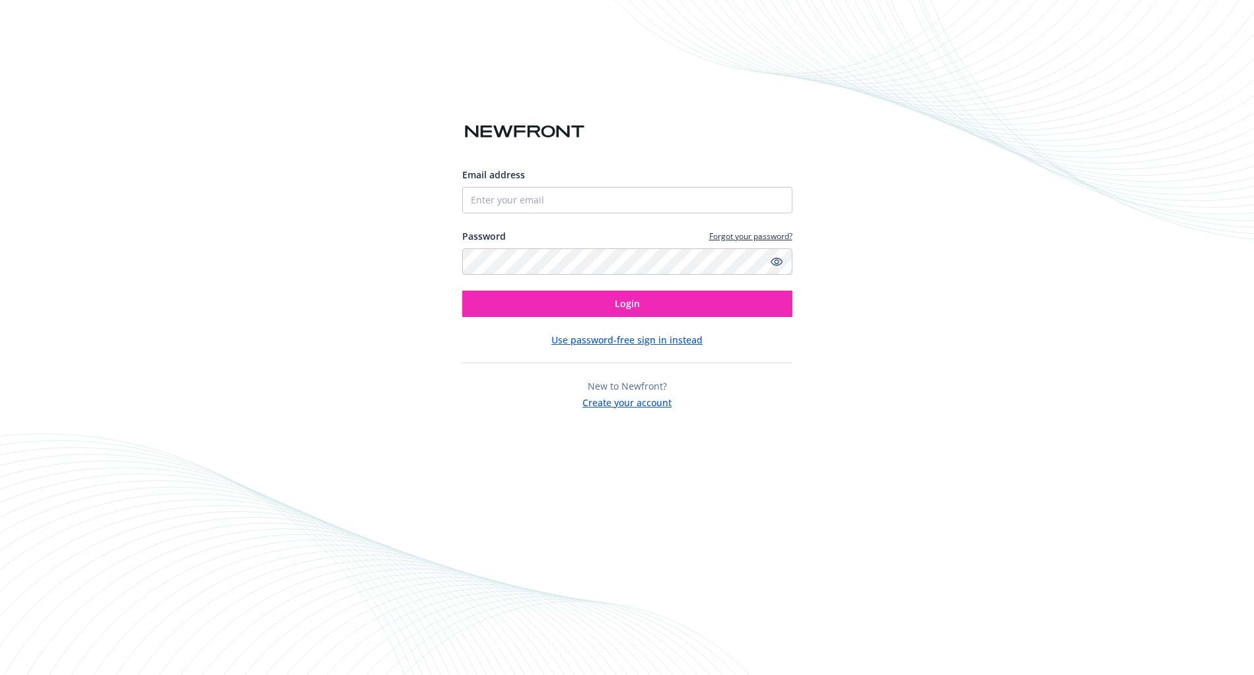 This screenshot has width=1254, height=675. What do you see at coordinates (627, 386) in the screenshot?
I see `span: New to Newfront?` at bounding box center [627, 386].